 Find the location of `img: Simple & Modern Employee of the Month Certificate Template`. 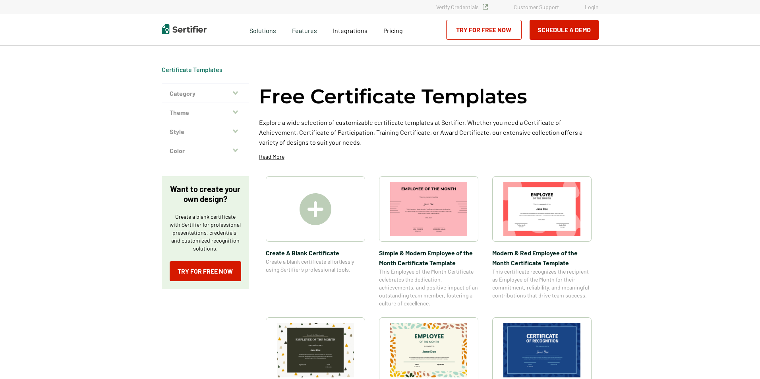

img: Simple & Modern Employee of the Month Certificate Template is located at coordinates (429, 209).